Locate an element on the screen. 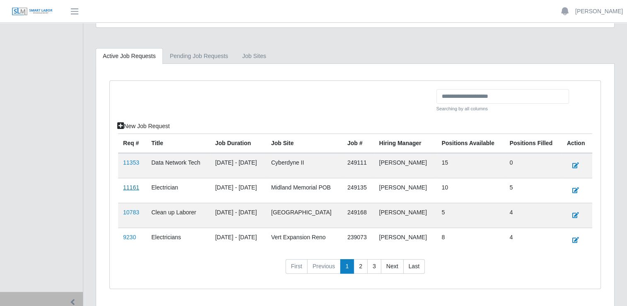 This screenshot has width=627, height=306. a: 1 is located at coordinates (347, 267).